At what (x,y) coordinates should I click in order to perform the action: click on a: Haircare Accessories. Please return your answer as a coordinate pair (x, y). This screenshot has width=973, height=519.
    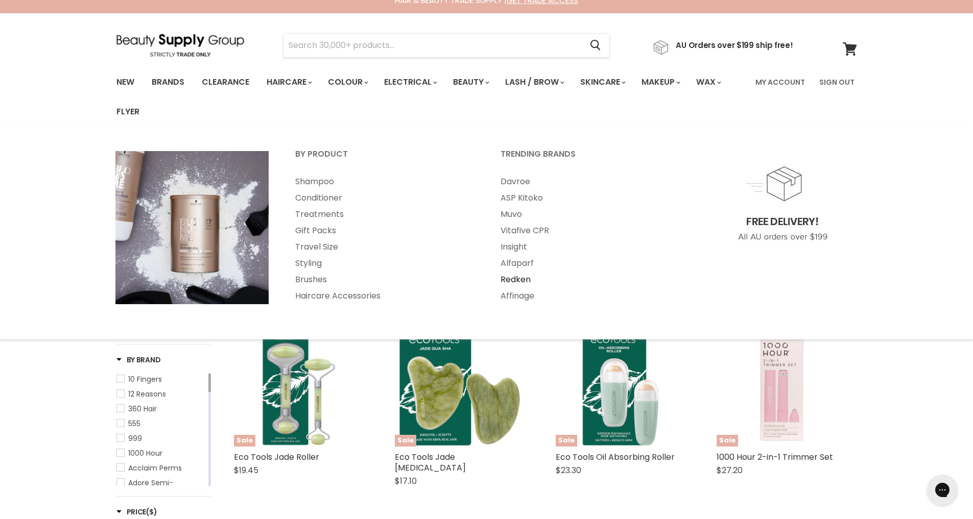
    Looking at the image, I should click on (384, 296).